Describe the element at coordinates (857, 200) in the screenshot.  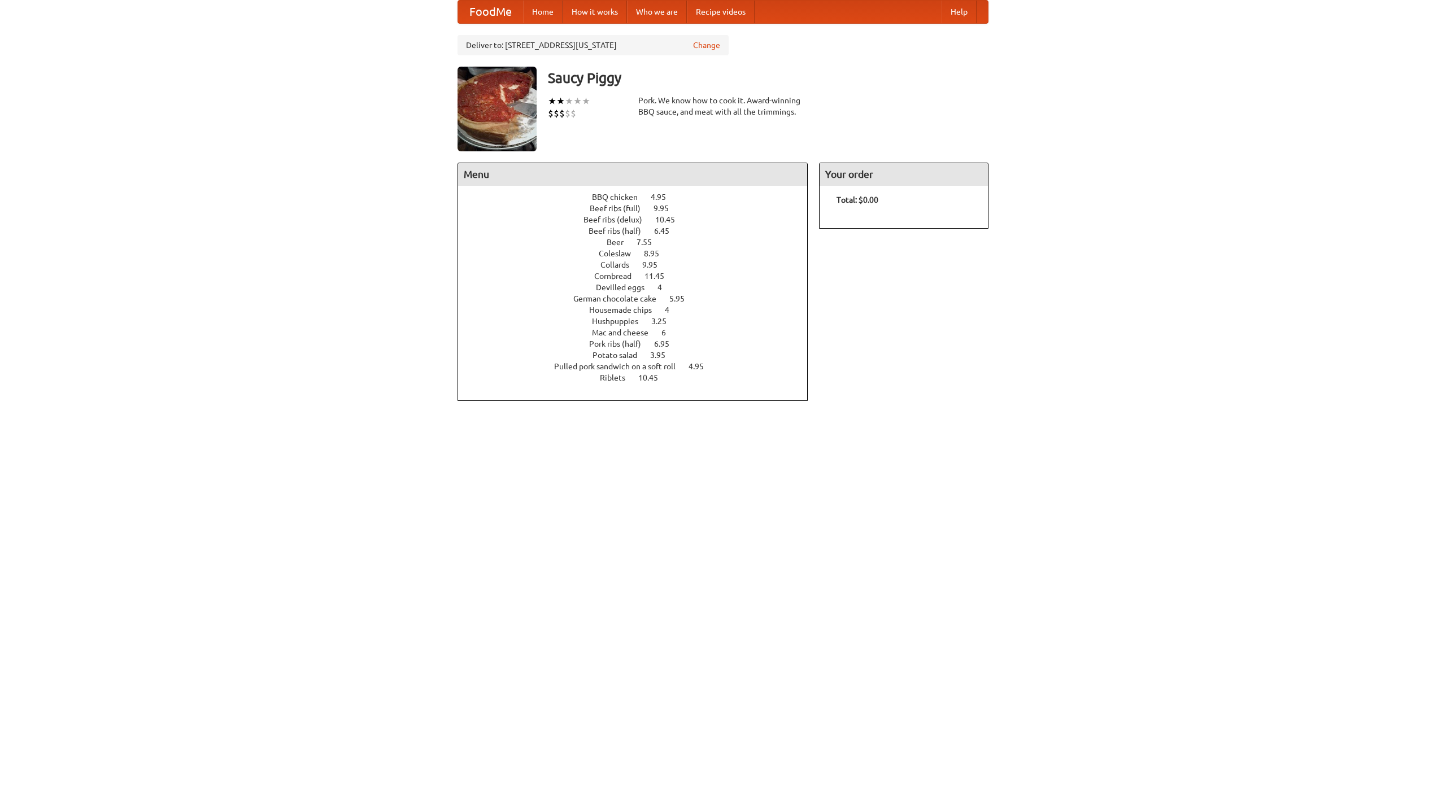
I see `b: Total: $0.00` at that location.